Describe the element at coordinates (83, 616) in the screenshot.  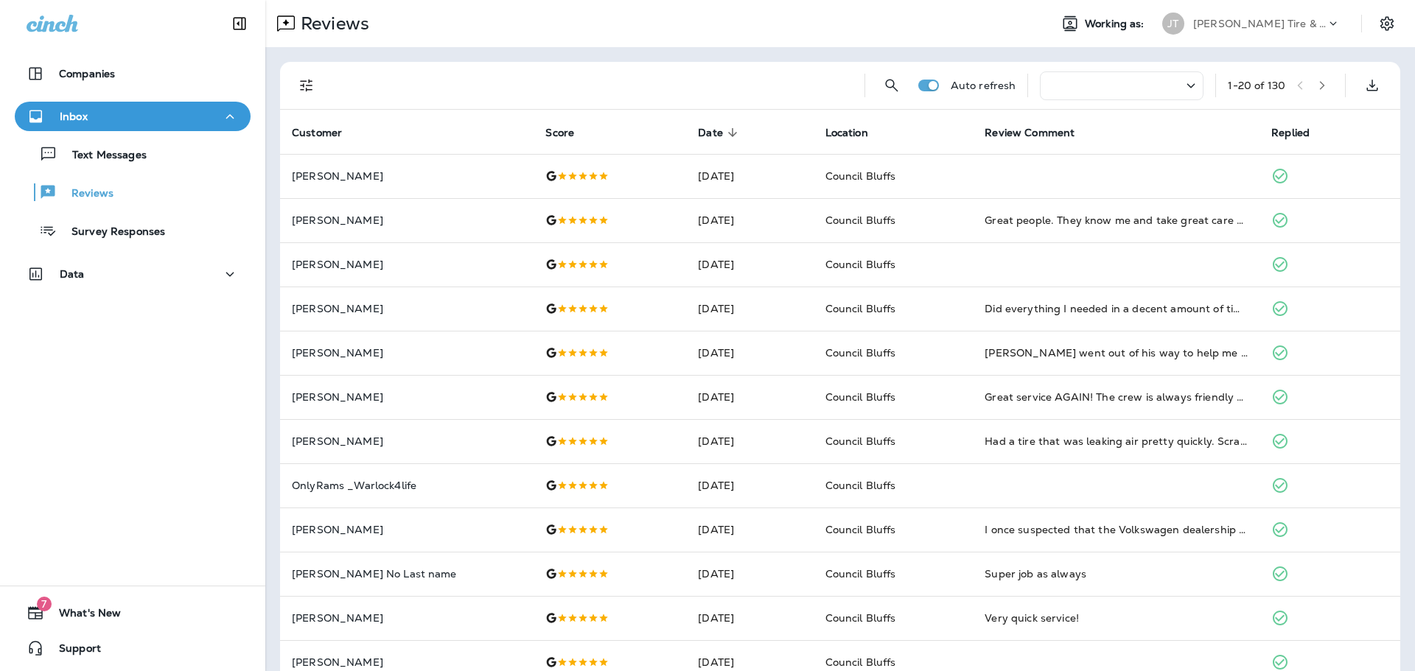
I see `span: What's New` at that location.